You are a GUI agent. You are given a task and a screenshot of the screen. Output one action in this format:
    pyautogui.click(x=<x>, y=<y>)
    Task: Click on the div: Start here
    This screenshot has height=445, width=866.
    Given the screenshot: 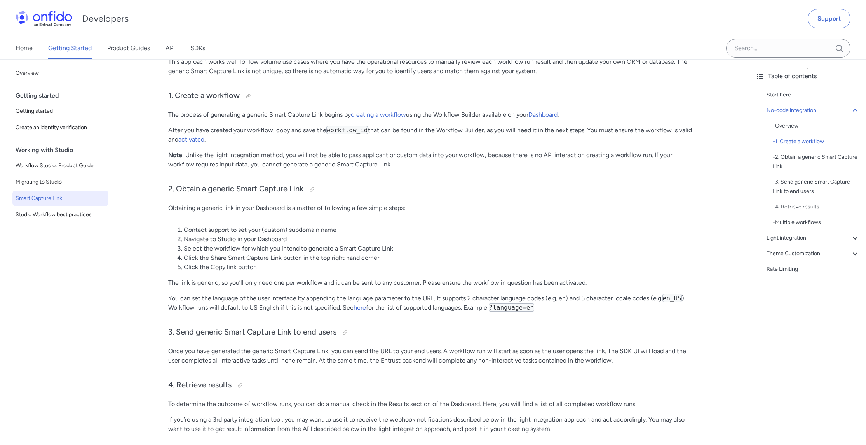 What is the action you would take?
    pyautogui.click(x=813, y=95)
    